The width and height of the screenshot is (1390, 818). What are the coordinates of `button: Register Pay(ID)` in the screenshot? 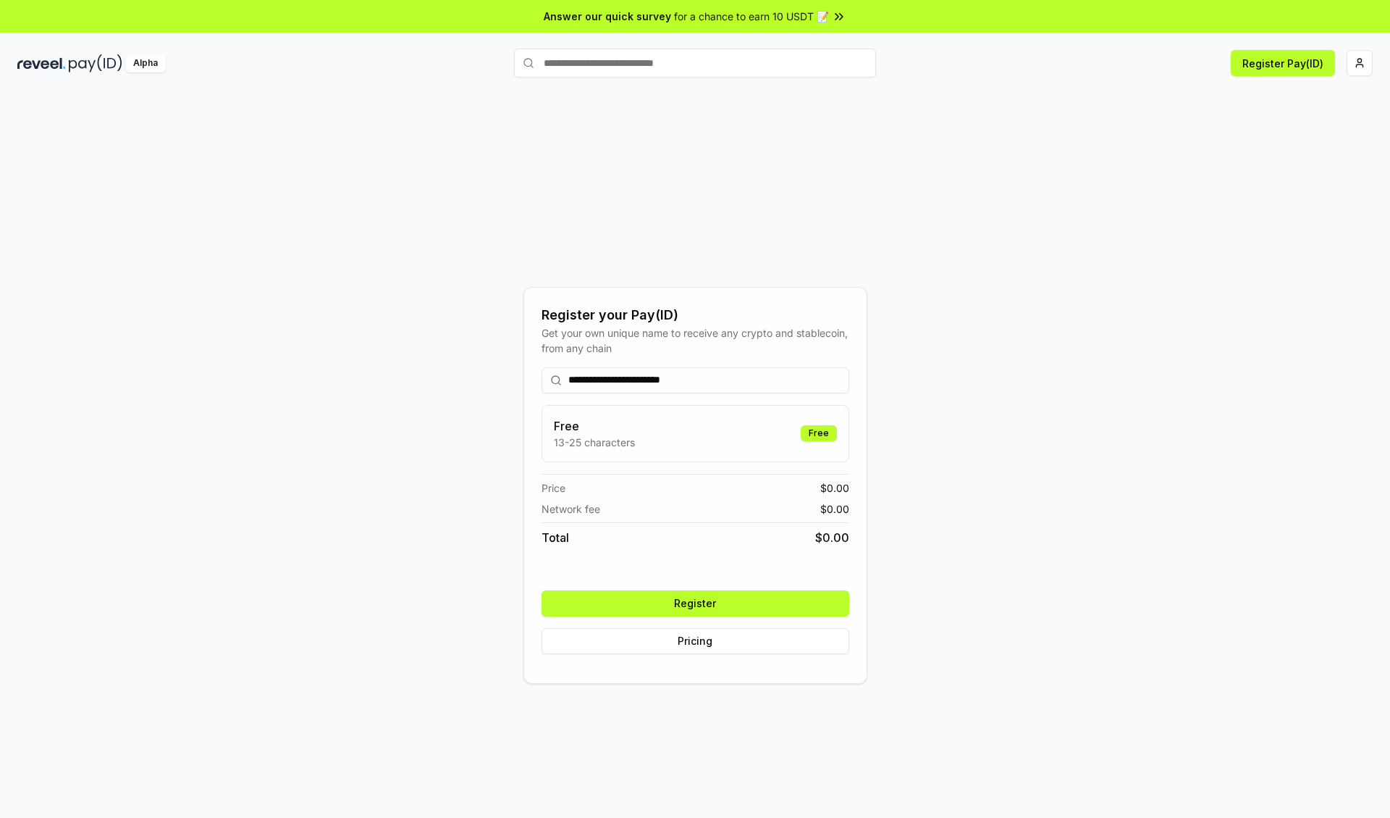 It's located at (1283, 63).